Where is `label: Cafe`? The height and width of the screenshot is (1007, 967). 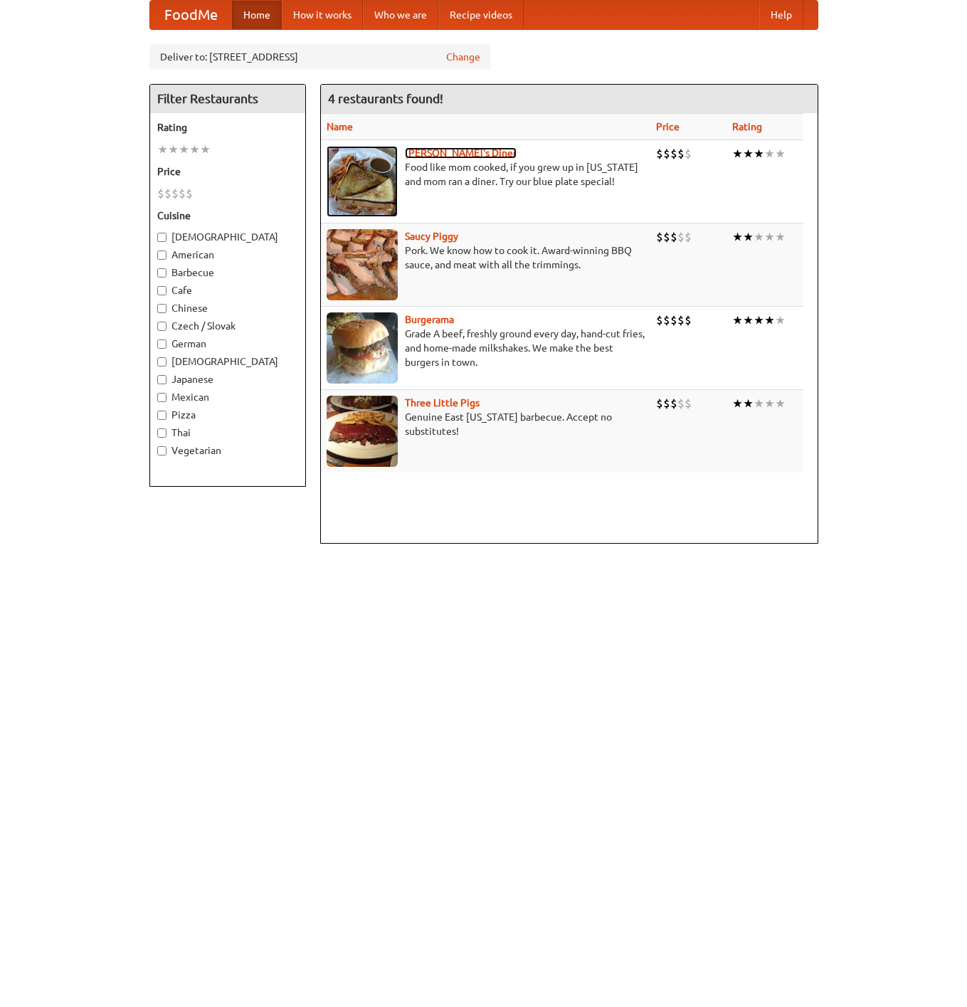
label: Cafe is located at coordinates (228, 290).